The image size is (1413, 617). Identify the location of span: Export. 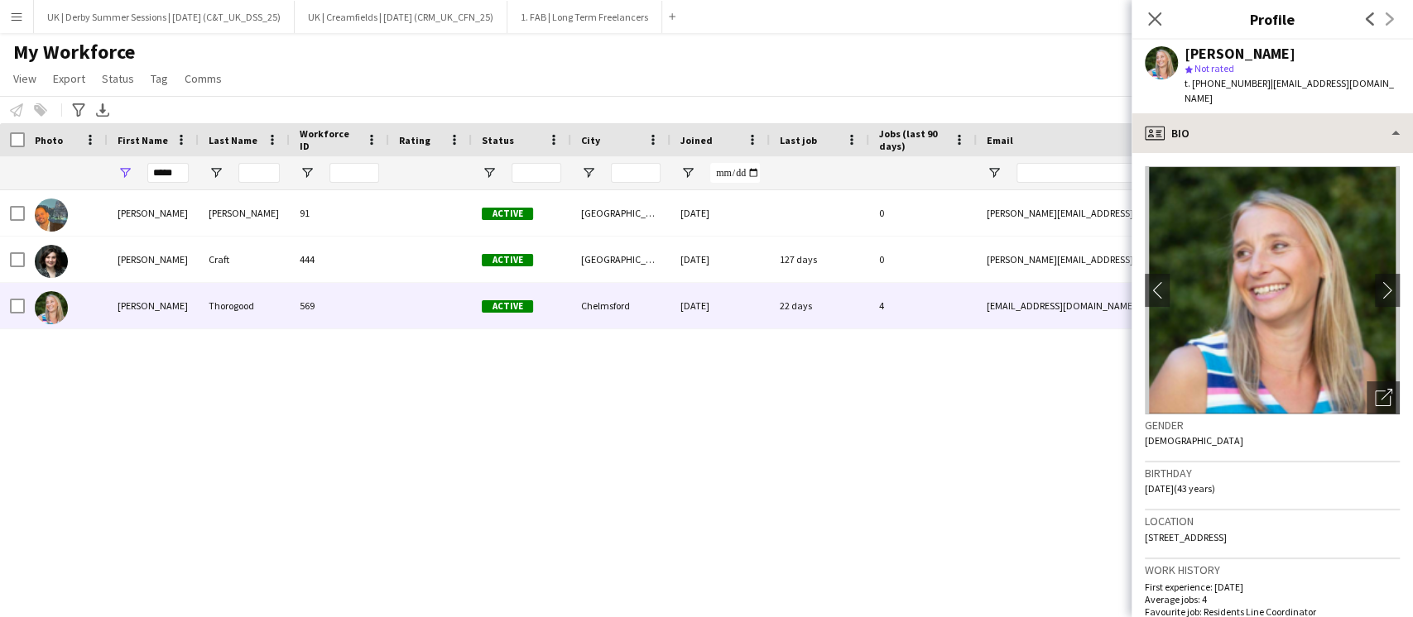
(69, 79).